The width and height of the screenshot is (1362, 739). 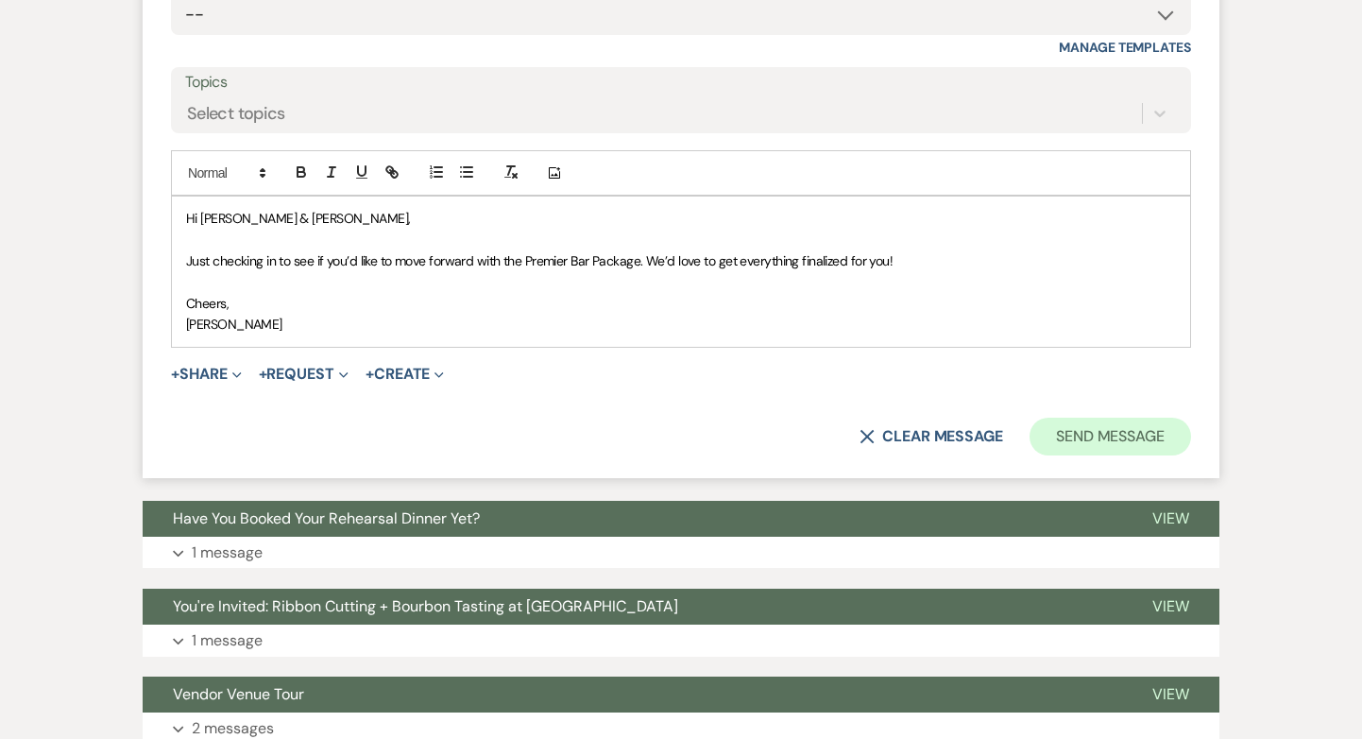 I want to click on span: Cheers,, so click(x=207, y=303).